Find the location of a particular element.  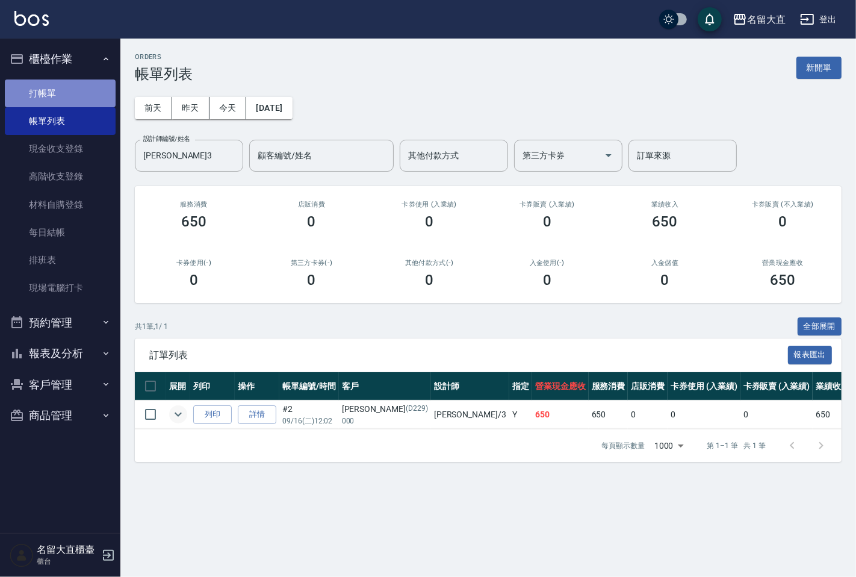

p: 每頁顯示數量 is located at coordinates (623, 446).